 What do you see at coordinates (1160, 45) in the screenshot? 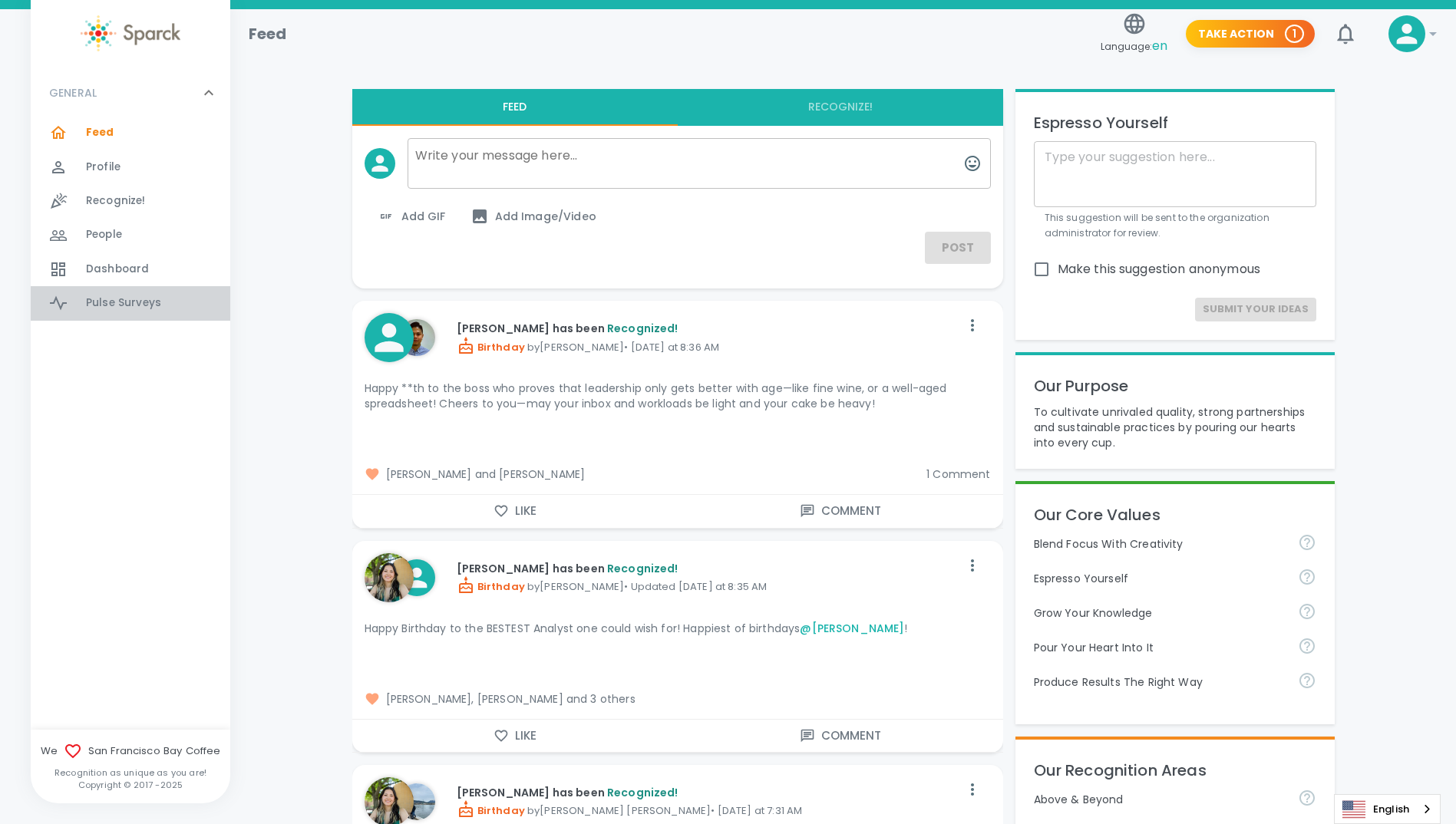
I see `span: en` at bounding box center [1160, 45].